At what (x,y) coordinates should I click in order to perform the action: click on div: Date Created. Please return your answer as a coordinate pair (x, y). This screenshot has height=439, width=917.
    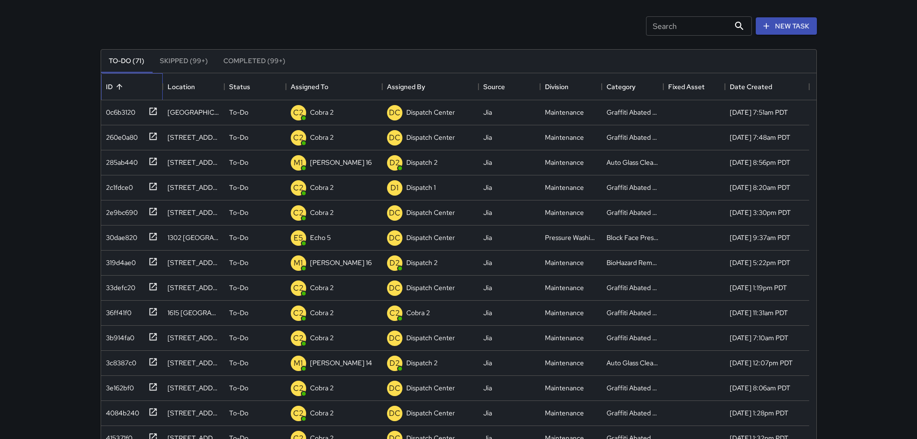
    Looking at the image, I should click on (751, 87).